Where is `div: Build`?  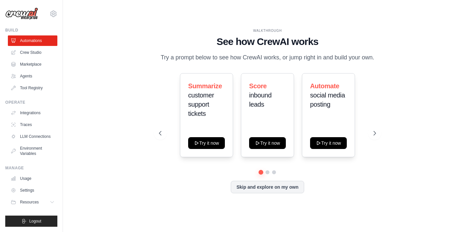
div: Build is located at coordinates (31, 30).